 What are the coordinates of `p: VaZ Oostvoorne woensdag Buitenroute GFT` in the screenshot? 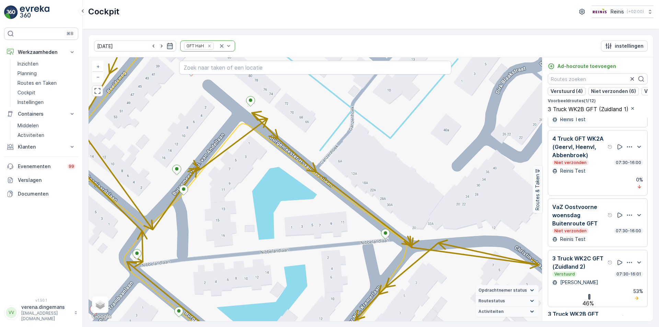 It's located at (579, 215).